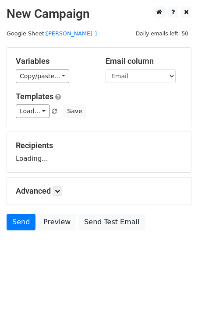 This screenshot has width=198, height=313. I want to click on a: Send, so click(21, 222).